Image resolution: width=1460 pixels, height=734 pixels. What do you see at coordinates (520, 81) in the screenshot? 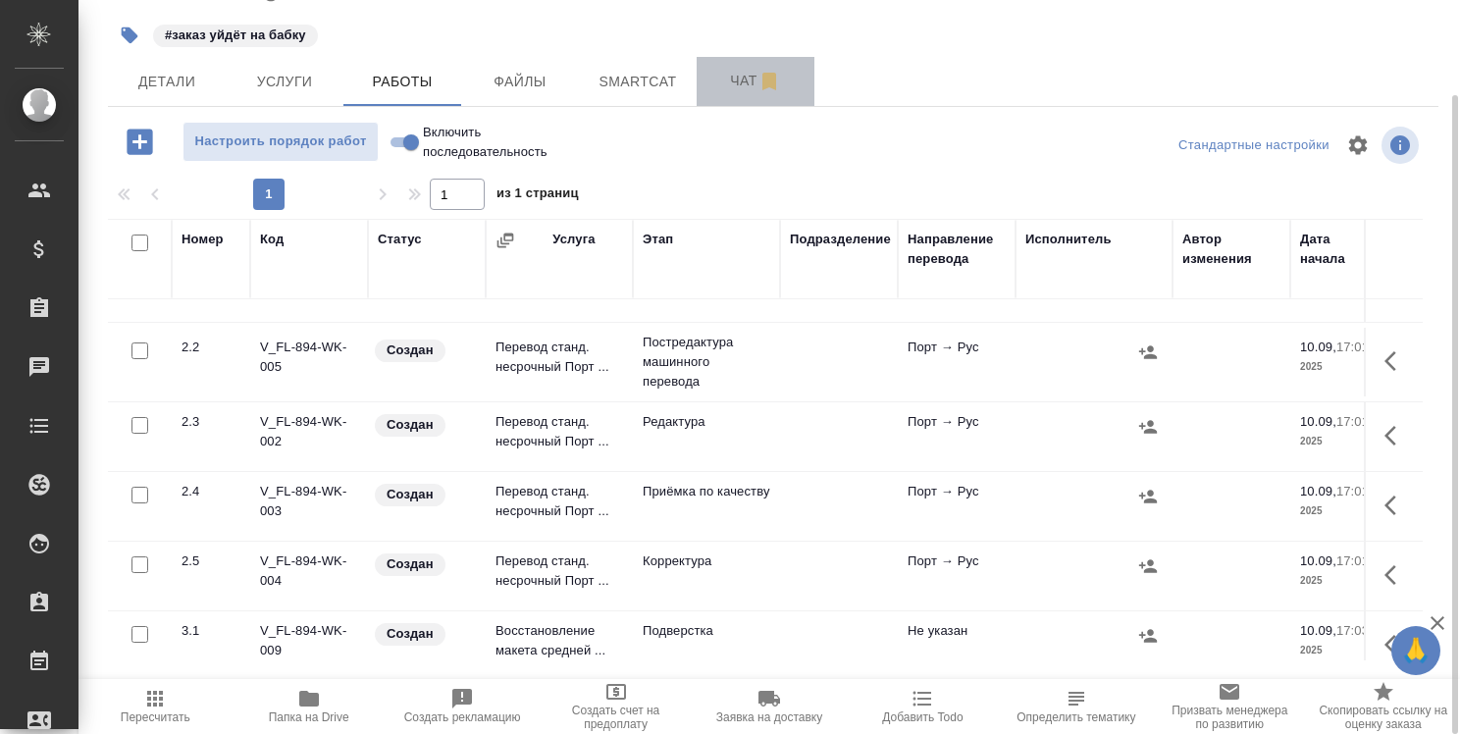
I see `span: Файлы` at bounding box center [520, 81].